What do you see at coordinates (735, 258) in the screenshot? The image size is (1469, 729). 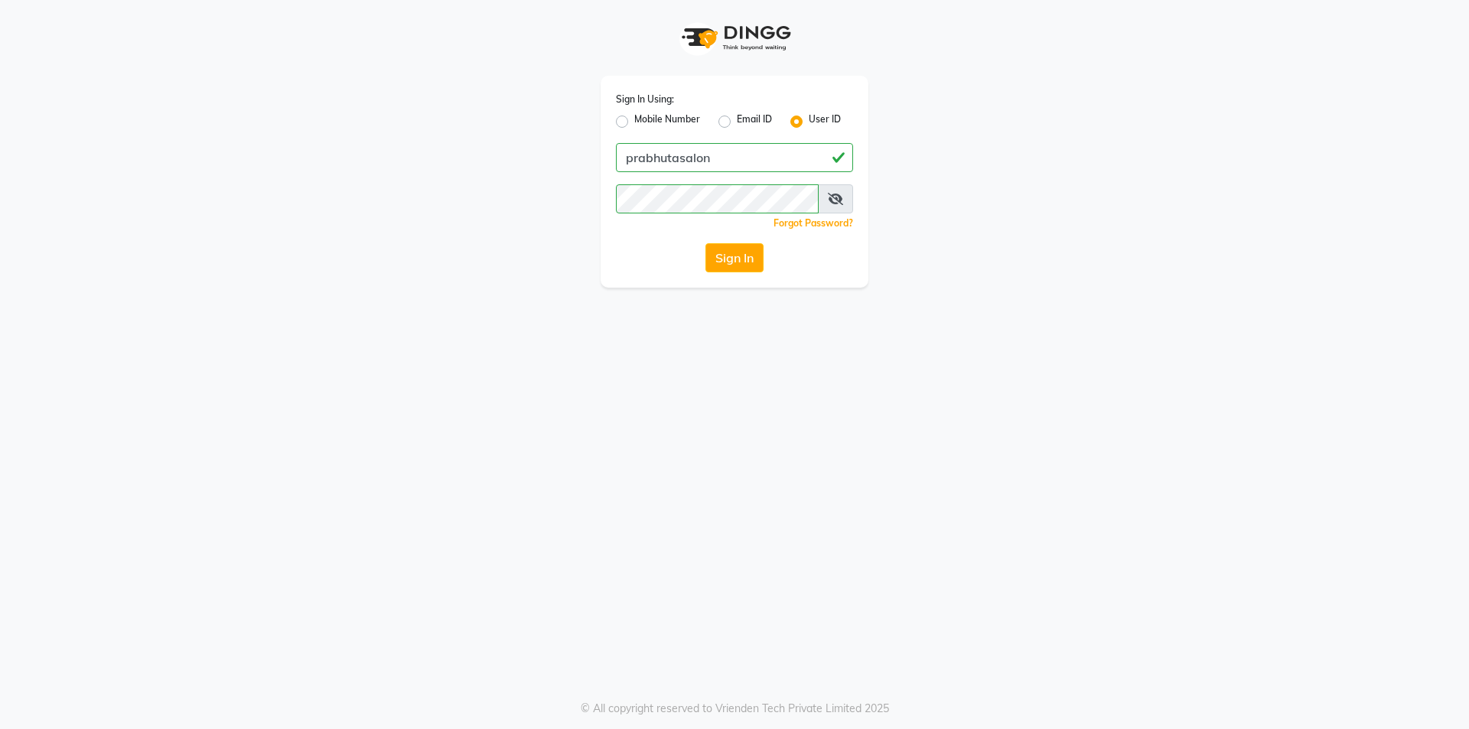 I see `button: Sign In` at bounding box center [735, 258].